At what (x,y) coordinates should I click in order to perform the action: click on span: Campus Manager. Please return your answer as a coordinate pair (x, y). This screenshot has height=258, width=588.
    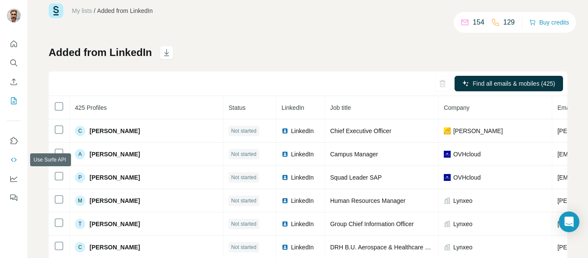
    Looking at the image, I should click on (354, 154).